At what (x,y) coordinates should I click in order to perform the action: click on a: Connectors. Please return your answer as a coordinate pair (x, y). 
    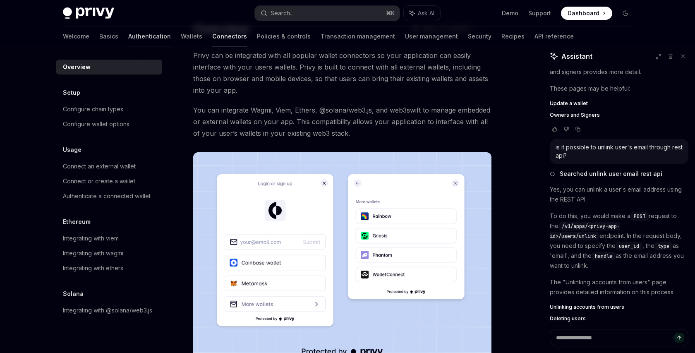
    Looking at the image, I should click on (230, 36).